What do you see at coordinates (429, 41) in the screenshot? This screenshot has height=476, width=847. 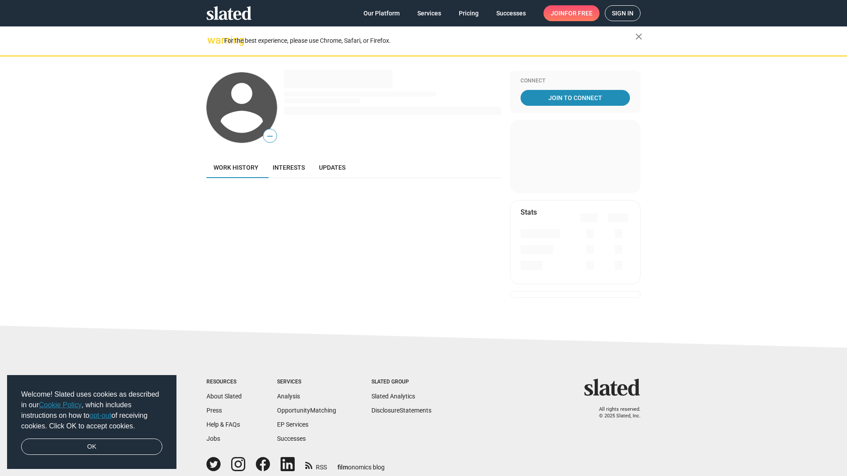 I see `div: For the best experience, please use Chrome, Safari, or Firefox.` at bounding box center [429, 41].